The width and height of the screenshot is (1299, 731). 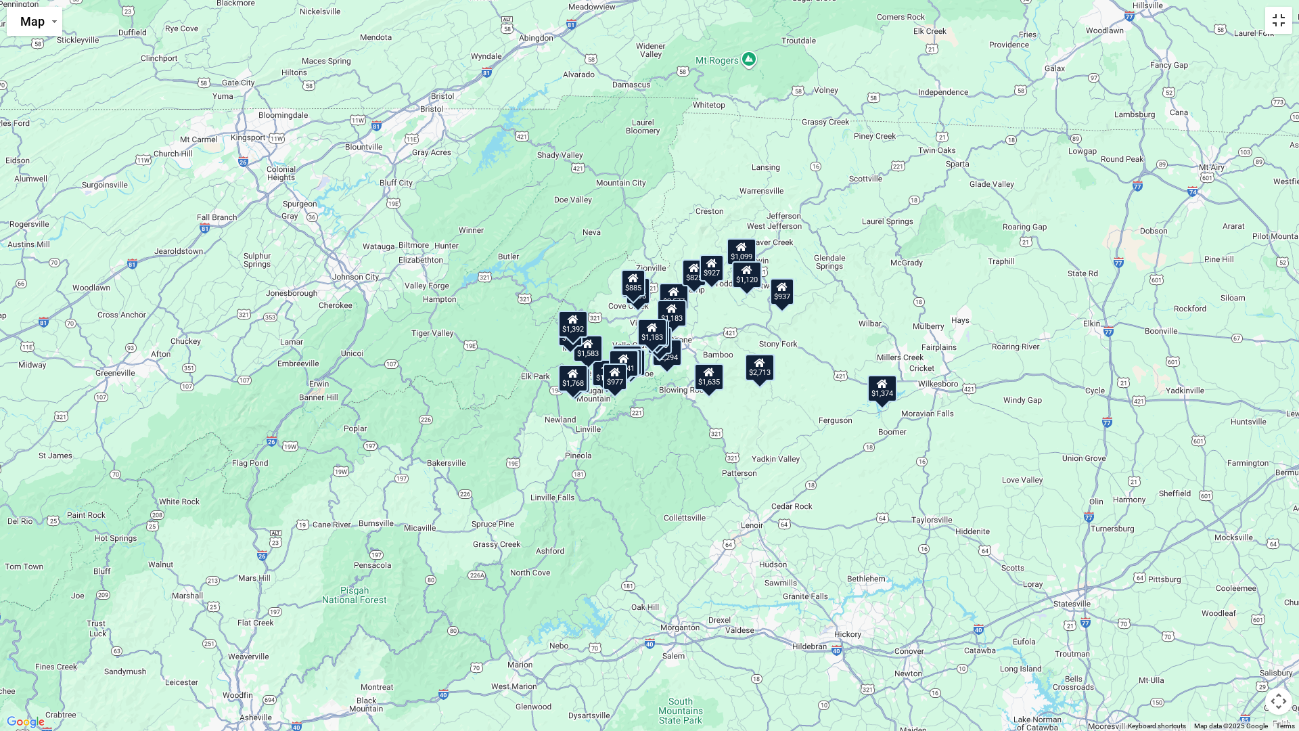 I want to click on div: $1,374, so click(x=882, y=388).